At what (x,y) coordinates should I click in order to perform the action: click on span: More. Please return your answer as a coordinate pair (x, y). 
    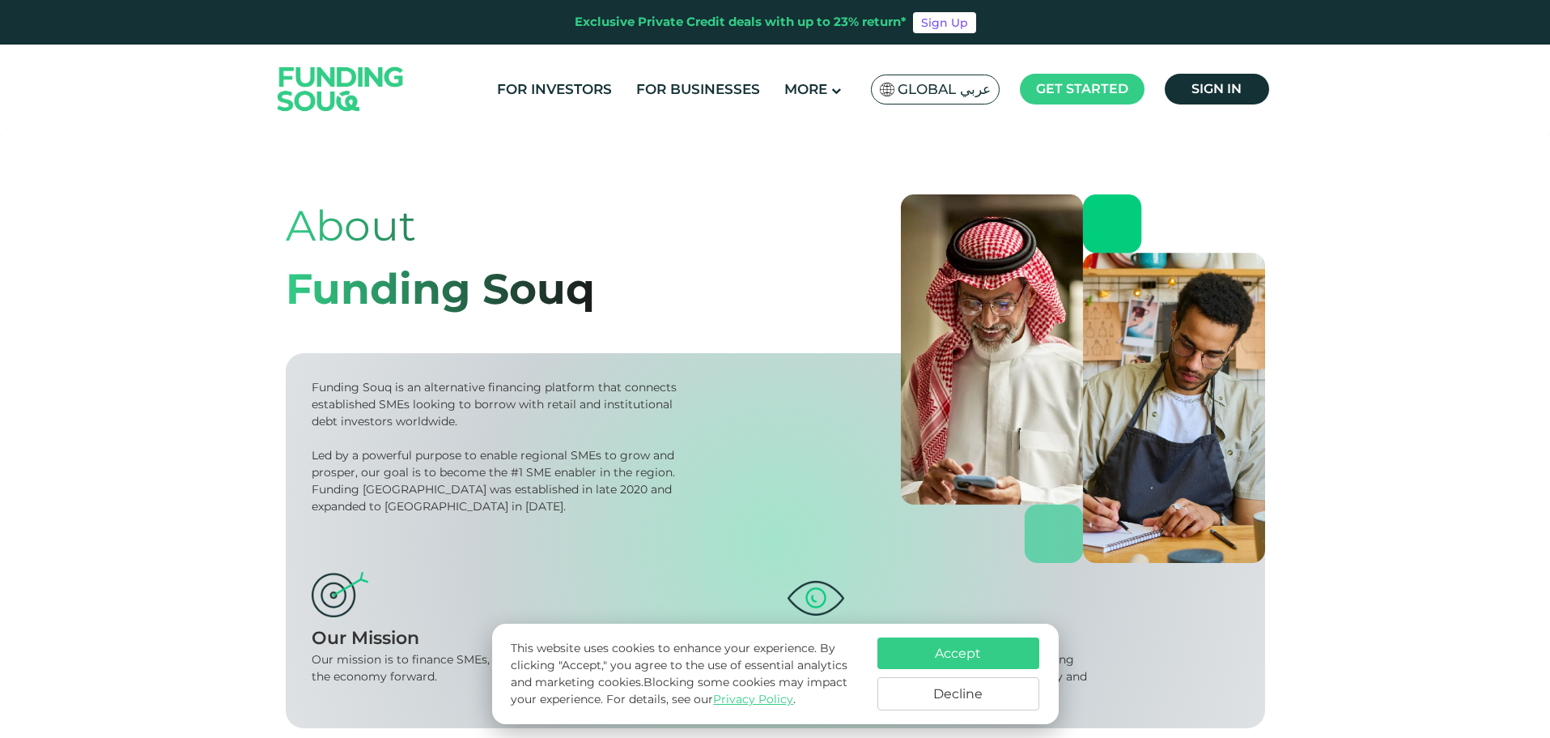
    Looking at the image, I should click on (806, 89).